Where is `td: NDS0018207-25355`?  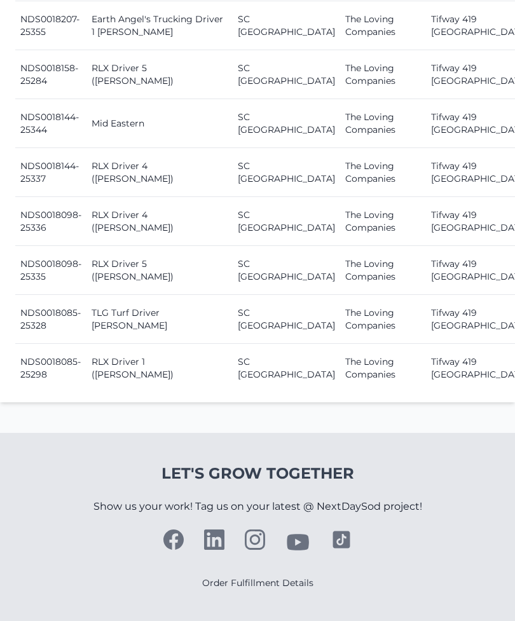
td: NDS0018207-25355 is located at coordinates (51, 25).